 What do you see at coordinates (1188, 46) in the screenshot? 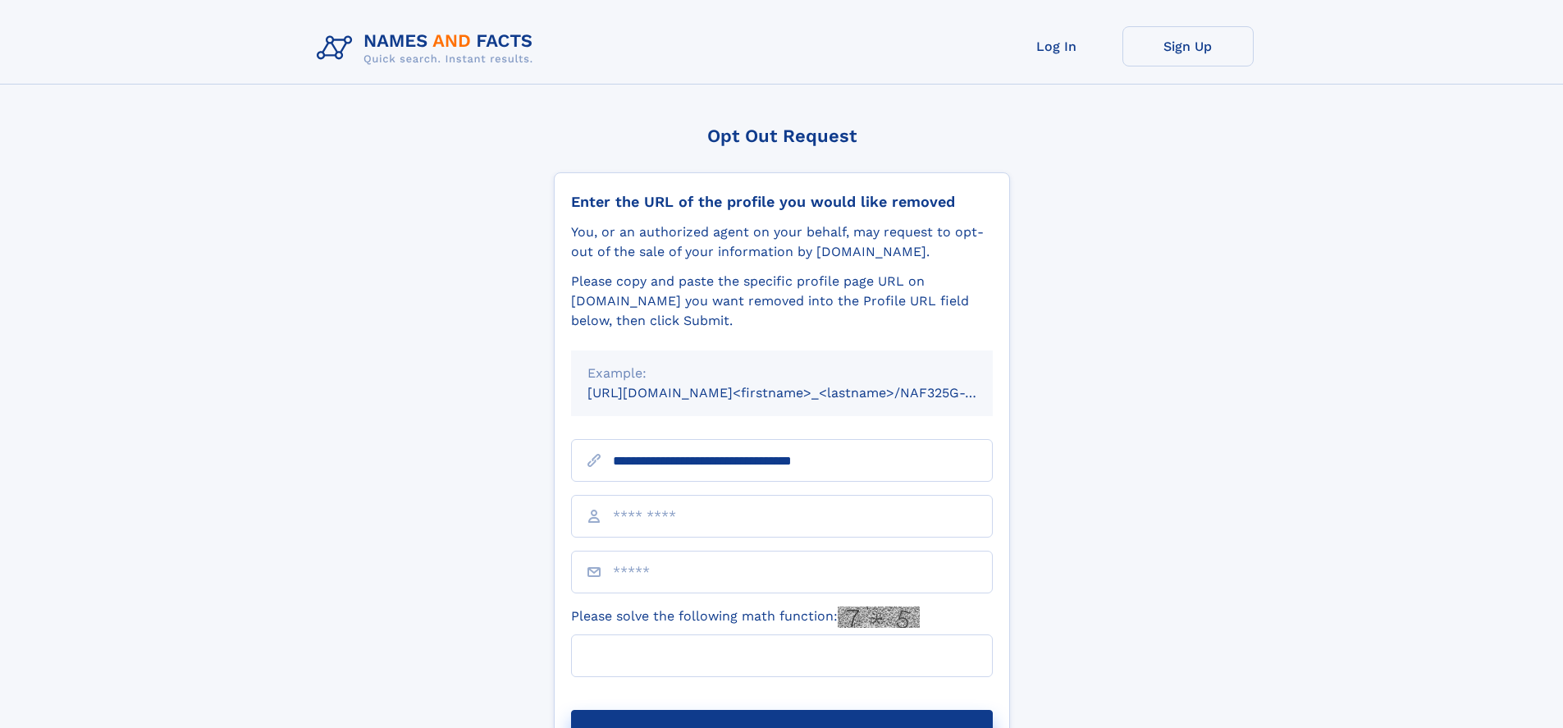
I see `a: Sign Up` at bounding box center [1188, 46].